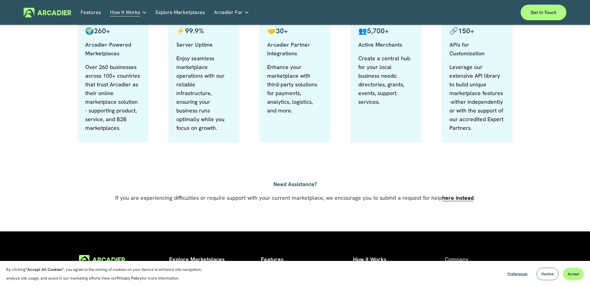 This screenshot has height=287, width=590. What do you see at coordinates (457, 259) in the screenshot?
I see `span: Company` at bounding box center [457, 259].